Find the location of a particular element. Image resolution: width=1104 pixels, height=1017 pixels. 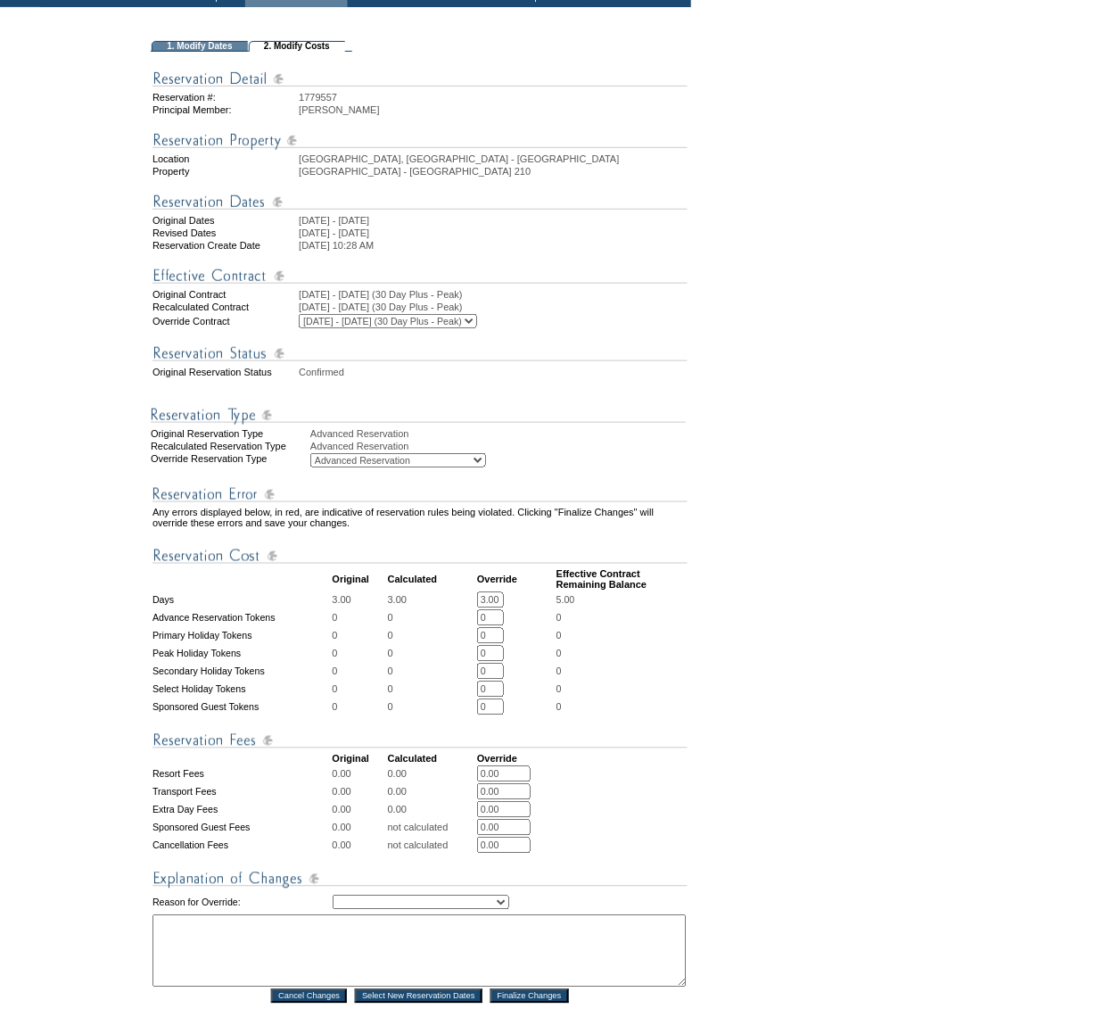

span: 5.00 is located at coordinates (565, 600).